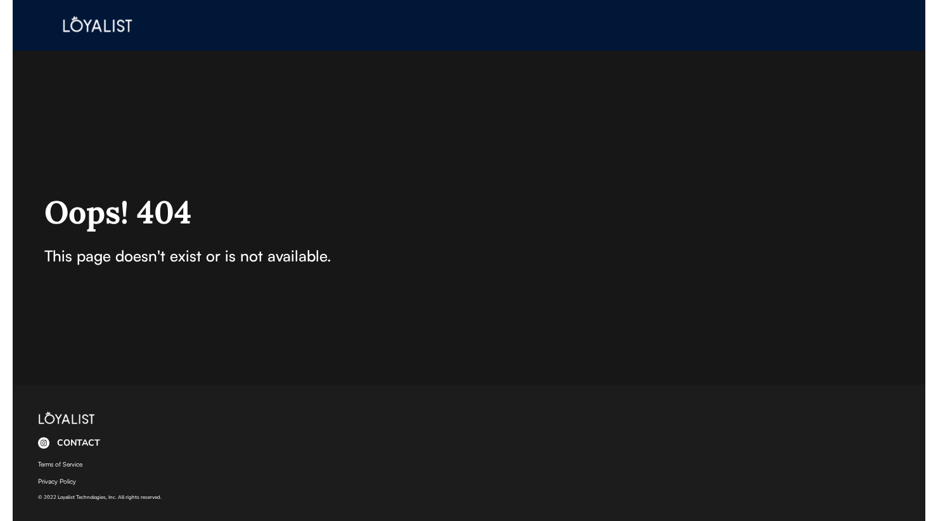  What do you see at coordinates (57, 482) in the screenshot?
I see `a: Privacy Policy` at bounding box center [57, 482].